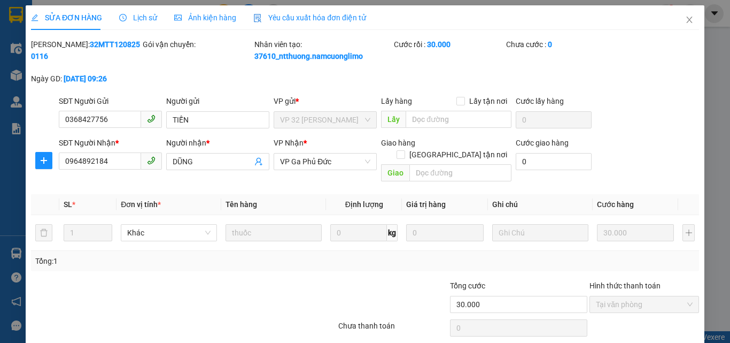 Image resolution: width=730 pixels, height=343 pixels. Describe the element at coordinates (426, 204) in the screenshot. I see `span: Giá trị hàng` at that location.